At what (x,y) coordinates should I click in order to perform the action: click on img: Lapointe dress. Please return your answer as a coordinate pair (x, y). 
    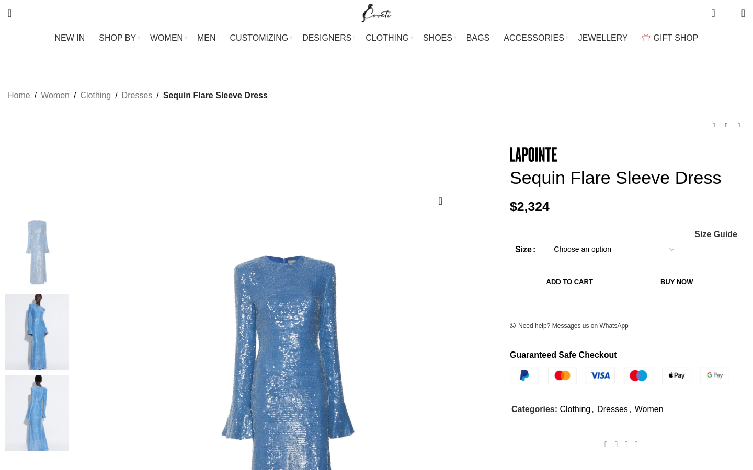
    Looking at the image, I should click on (37, 413).